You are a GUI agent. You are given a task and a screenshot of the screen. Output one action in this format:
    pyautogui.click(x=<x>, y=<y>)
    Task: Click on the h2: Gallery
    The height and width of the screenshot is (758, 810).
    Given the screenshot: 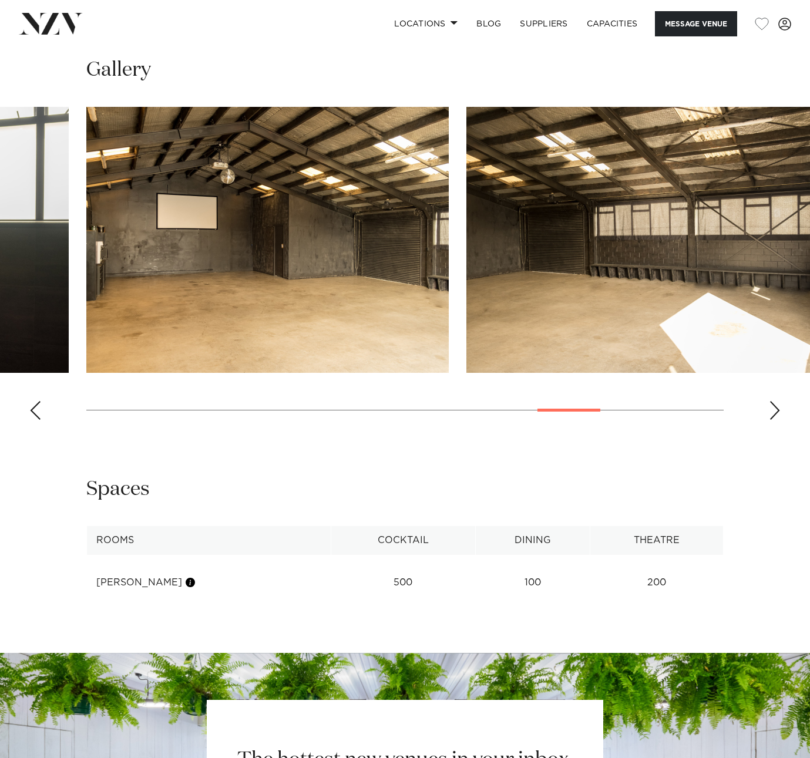 What is the action you would take?
    pyautogui.click(x=119, y=70)
    